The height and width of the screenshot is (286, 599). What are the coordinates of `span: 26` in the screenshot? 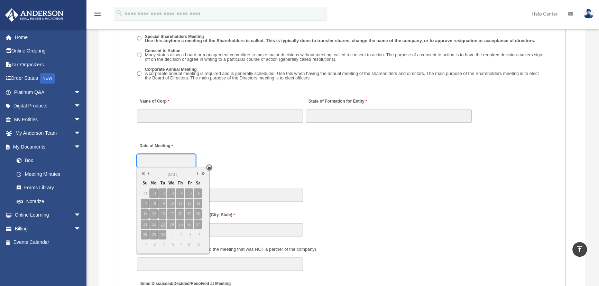 It's located at (189, 225).